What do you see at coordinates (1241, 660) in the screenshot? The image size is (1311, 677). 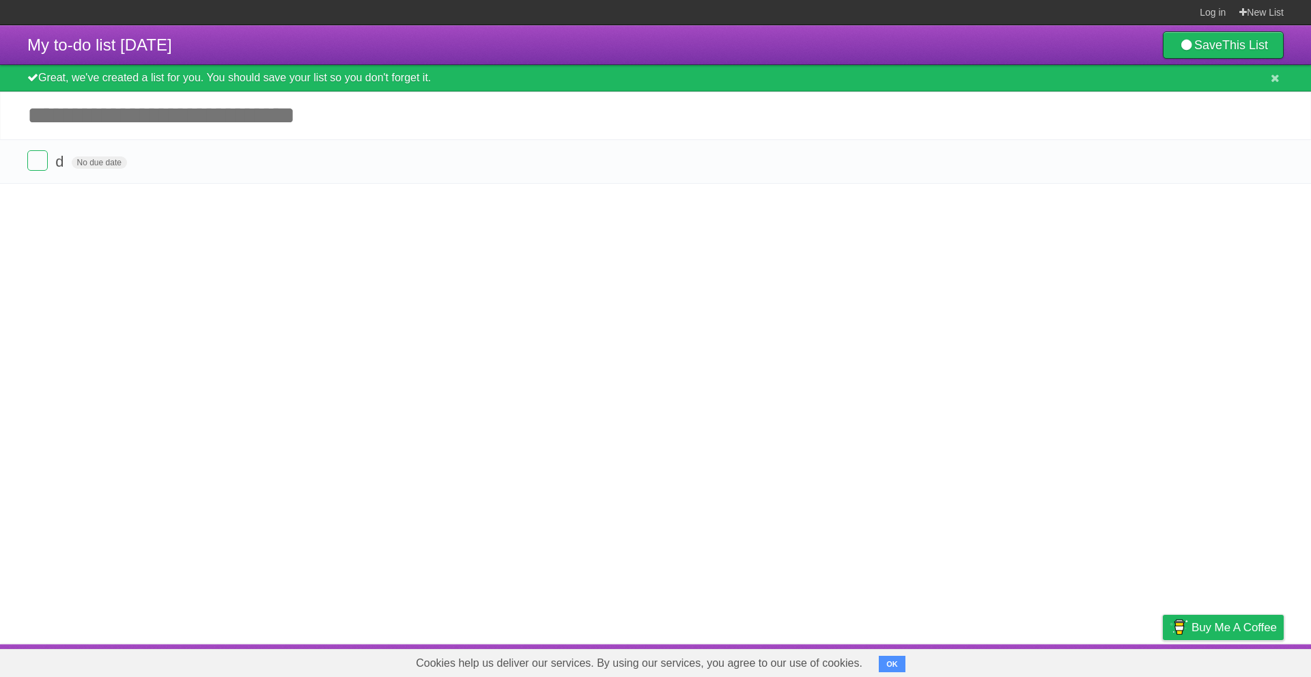 I see `a: Suggest a feature` at bounding box center [1241, 660].